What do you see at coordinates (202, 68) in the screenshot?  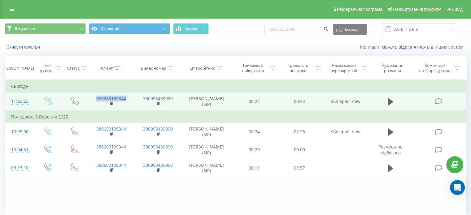 I see `div: Співробітник` at bounding box center [202, 68].